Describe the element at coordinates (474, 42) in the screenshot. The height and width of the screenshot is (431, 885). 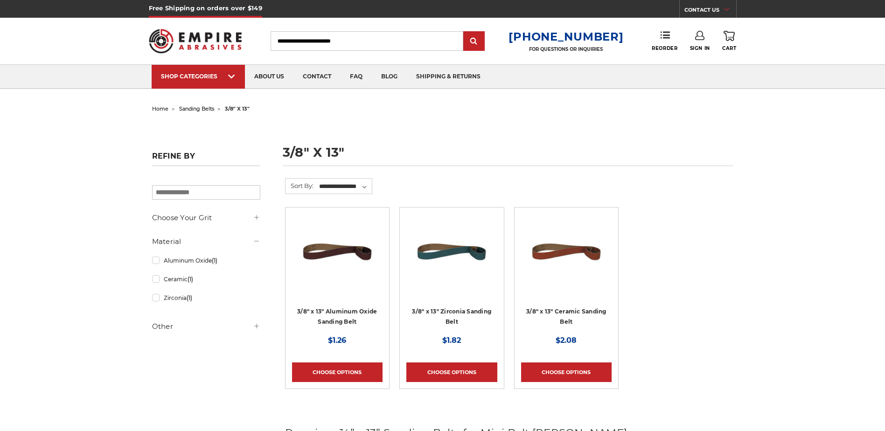
I see `input: Submit` at that location.